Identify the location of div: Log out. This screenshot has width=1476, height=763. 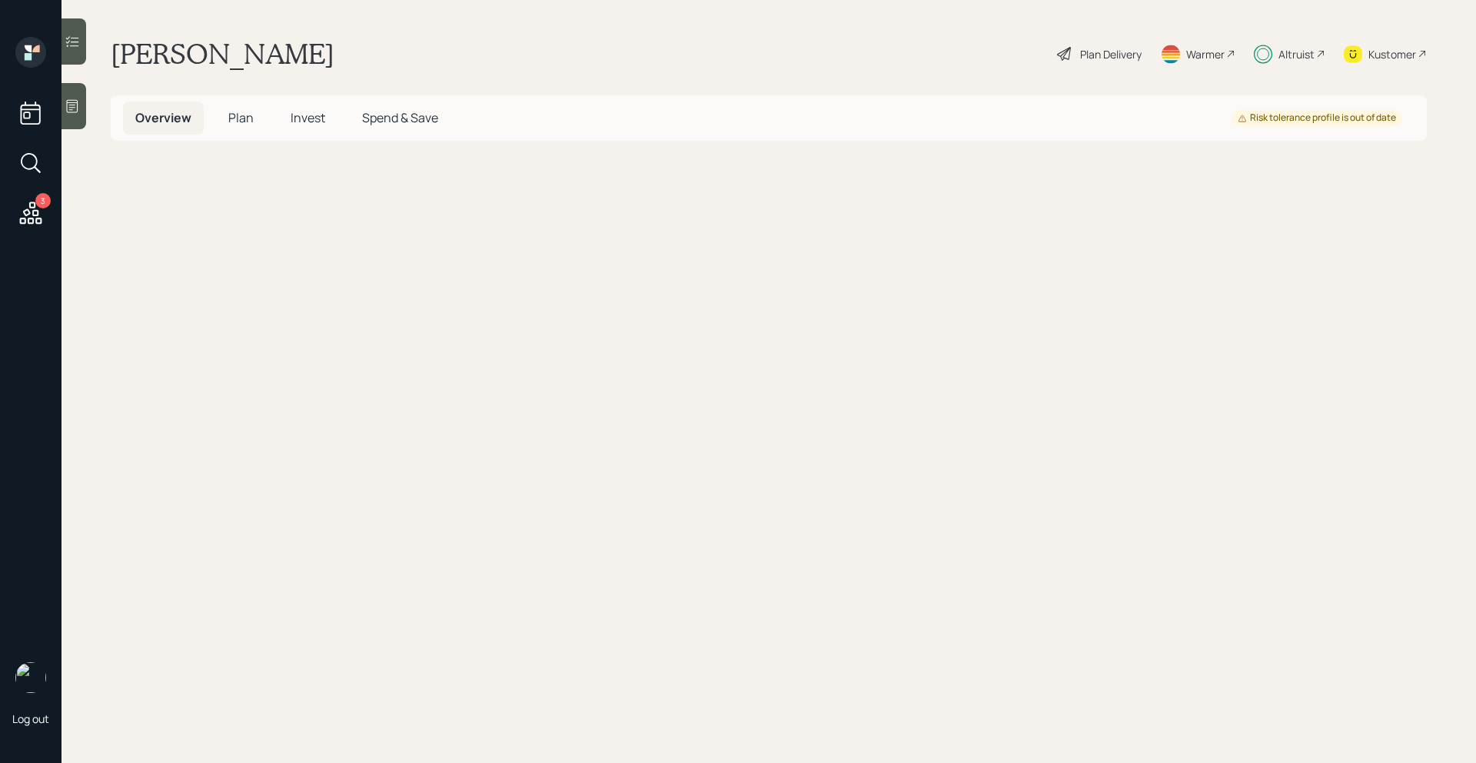
(31, 718).